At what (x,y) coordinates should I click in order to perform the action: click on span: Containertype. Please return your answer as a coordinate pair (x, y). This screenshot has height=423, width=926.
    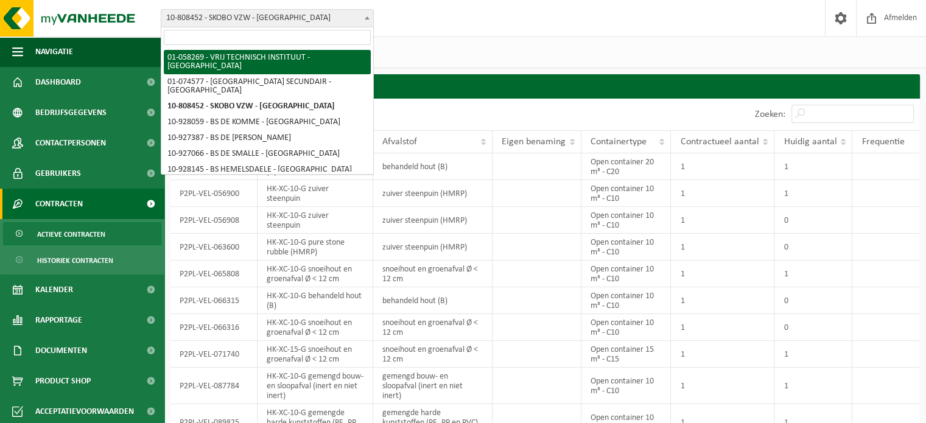
    Looking at the image, I should click on (618, 142).